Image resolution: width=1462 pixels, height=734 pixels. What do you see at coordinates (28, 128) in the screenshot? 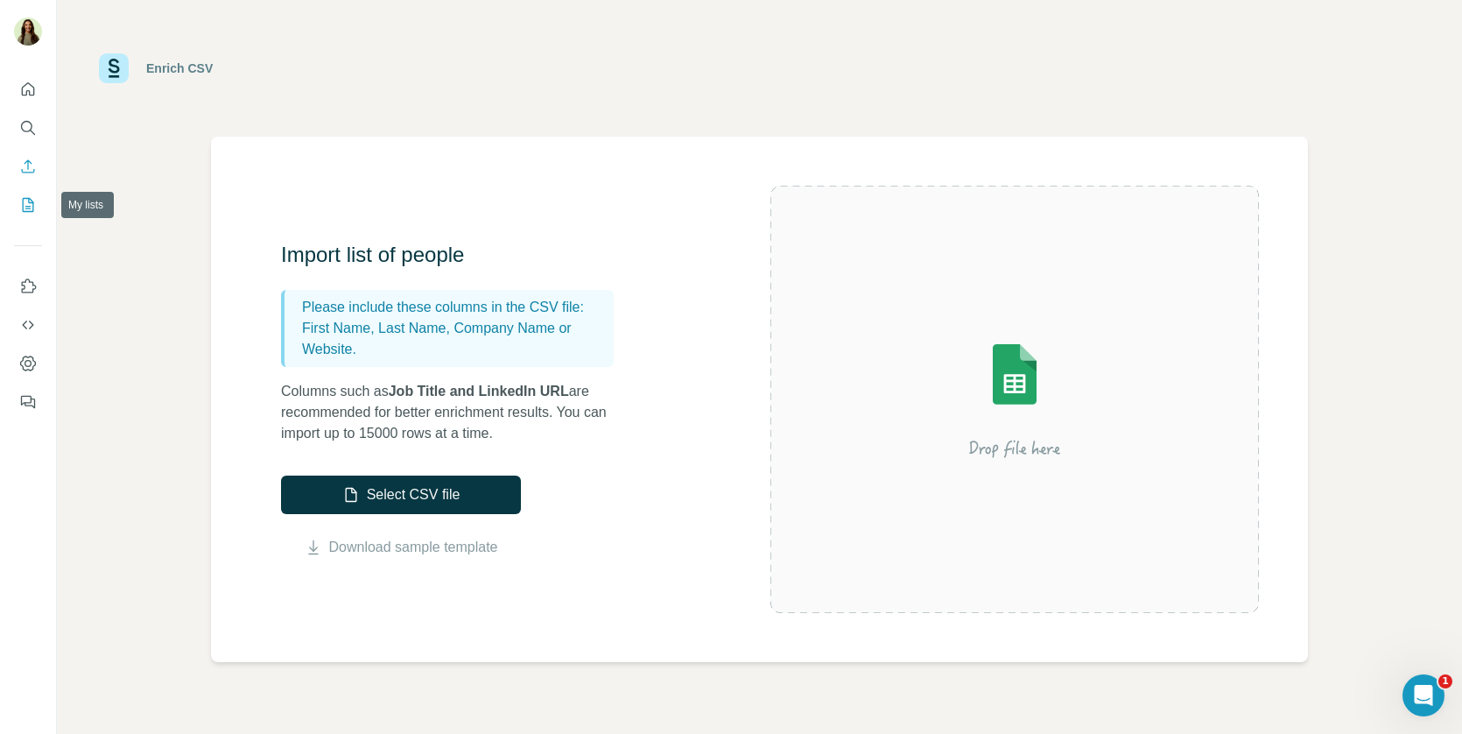
I see `button: Search` at bounding box center [28, 128].